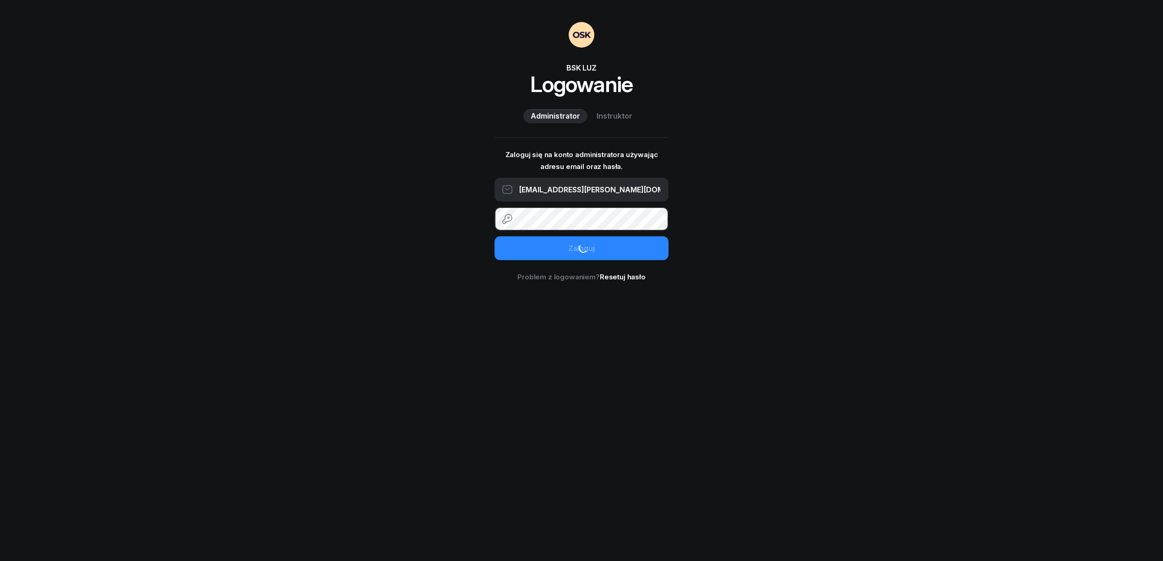 The height and width of the screenshot is (561, 1163). I want to click on span: Instruktor, so click(614, 116).